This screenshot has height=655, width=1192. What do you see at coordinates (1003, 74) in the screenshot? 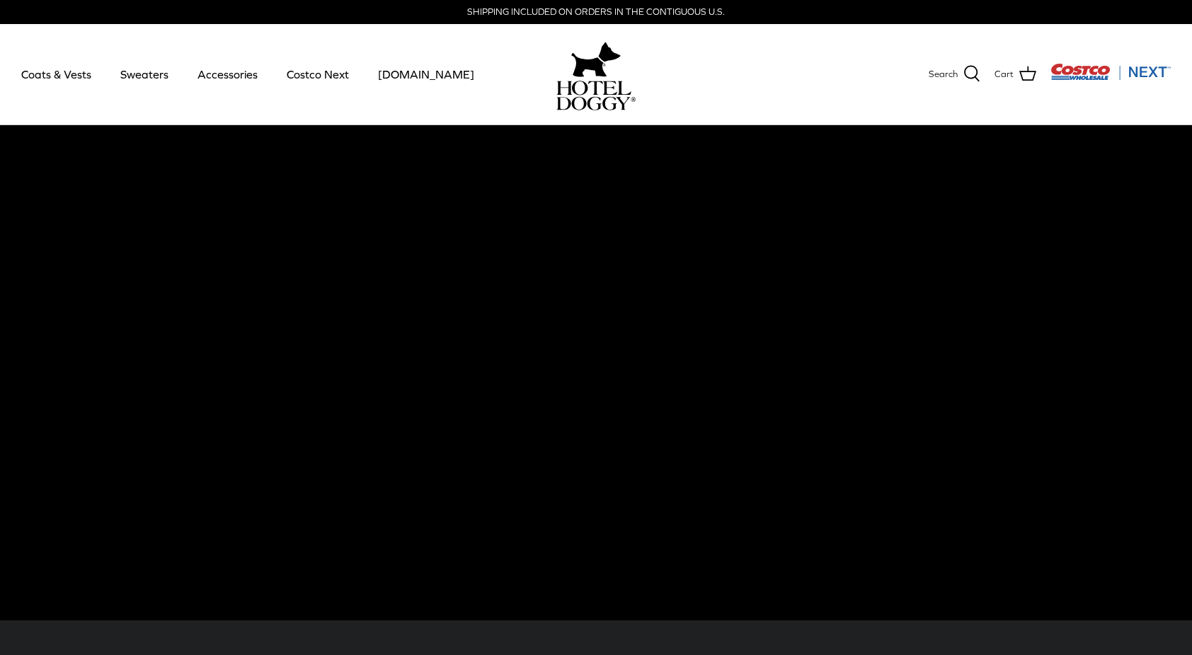
I see `span: Cart` at bounding box center [1003, 74].